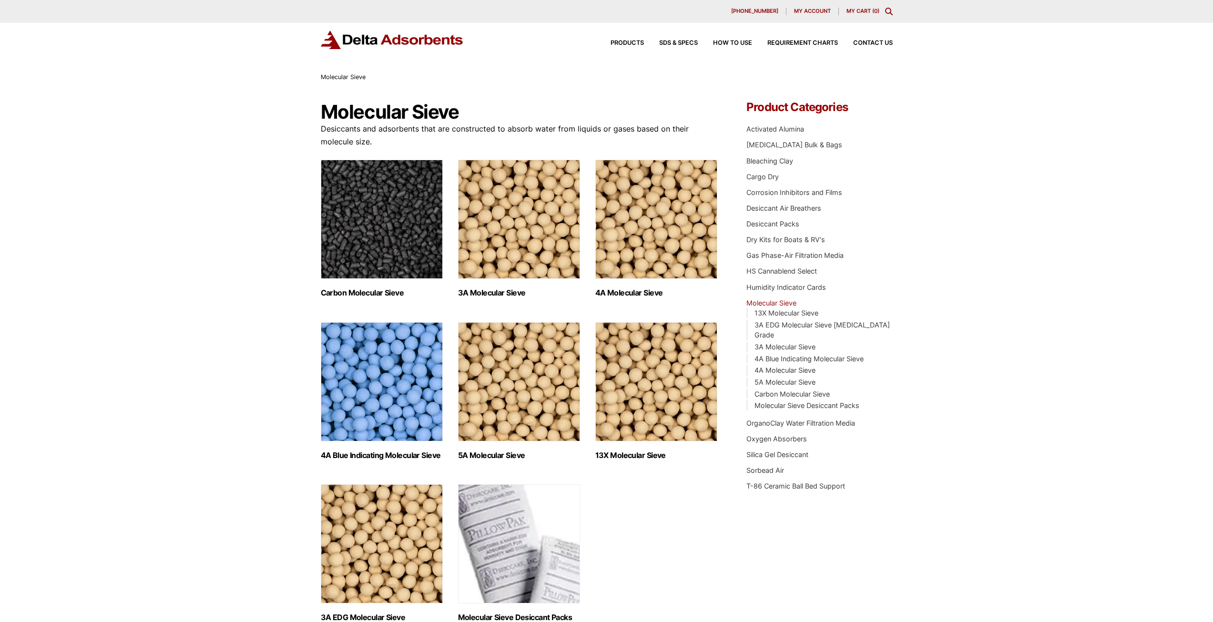 Image resolution: width=1213 pixels, height=622 pixels. I want to click on a: Contact Us, so click(865, 43).